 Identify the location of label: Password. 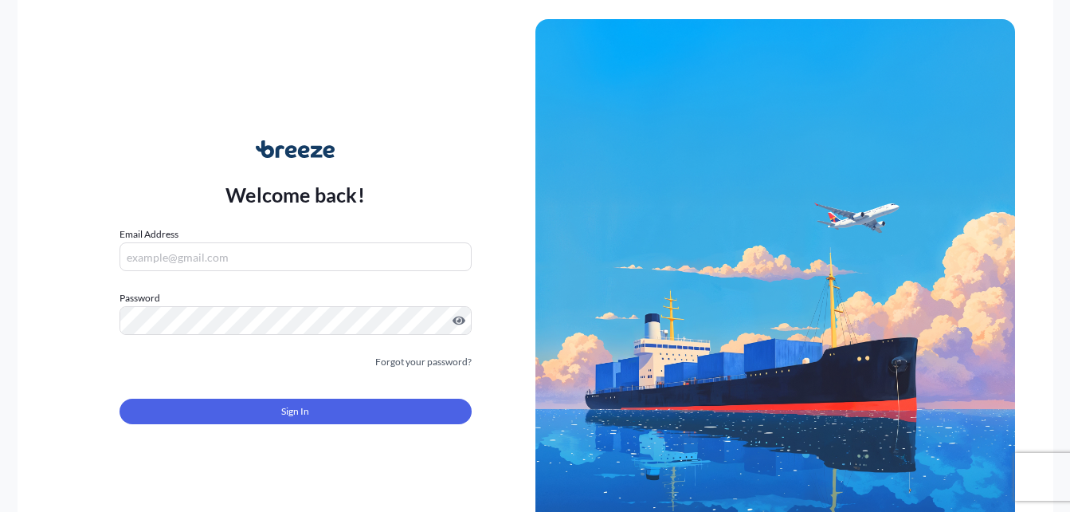
(296, 298).